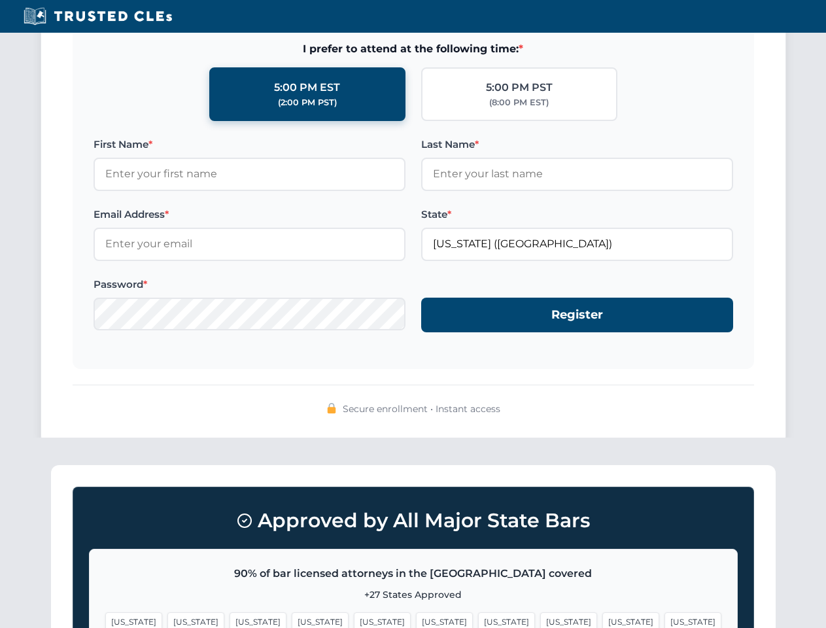  I want to click on h3: Approved by All Major State Bars, so click(413, 521).